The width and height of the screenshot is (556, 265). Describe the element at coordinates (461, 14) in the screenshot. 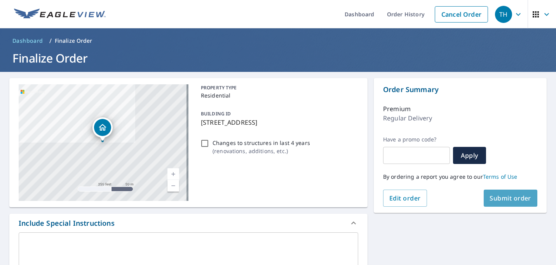

I see `a: Cancel Order` at that location.